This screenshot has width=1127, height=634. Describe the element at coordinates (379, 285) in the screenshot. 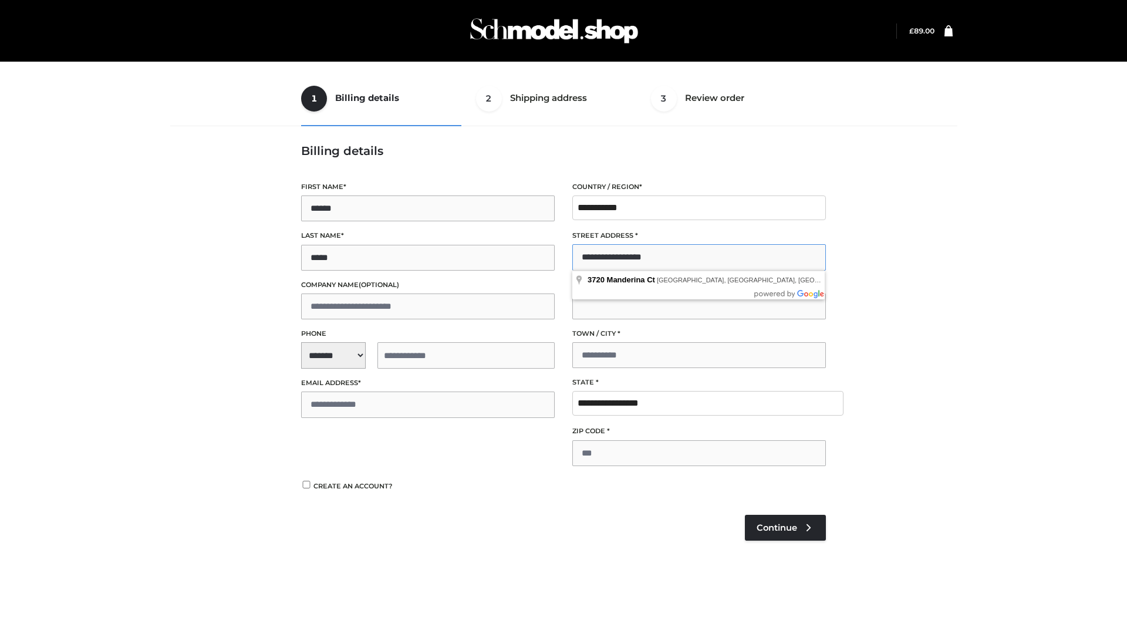

I see `span: (optional)` at that location.